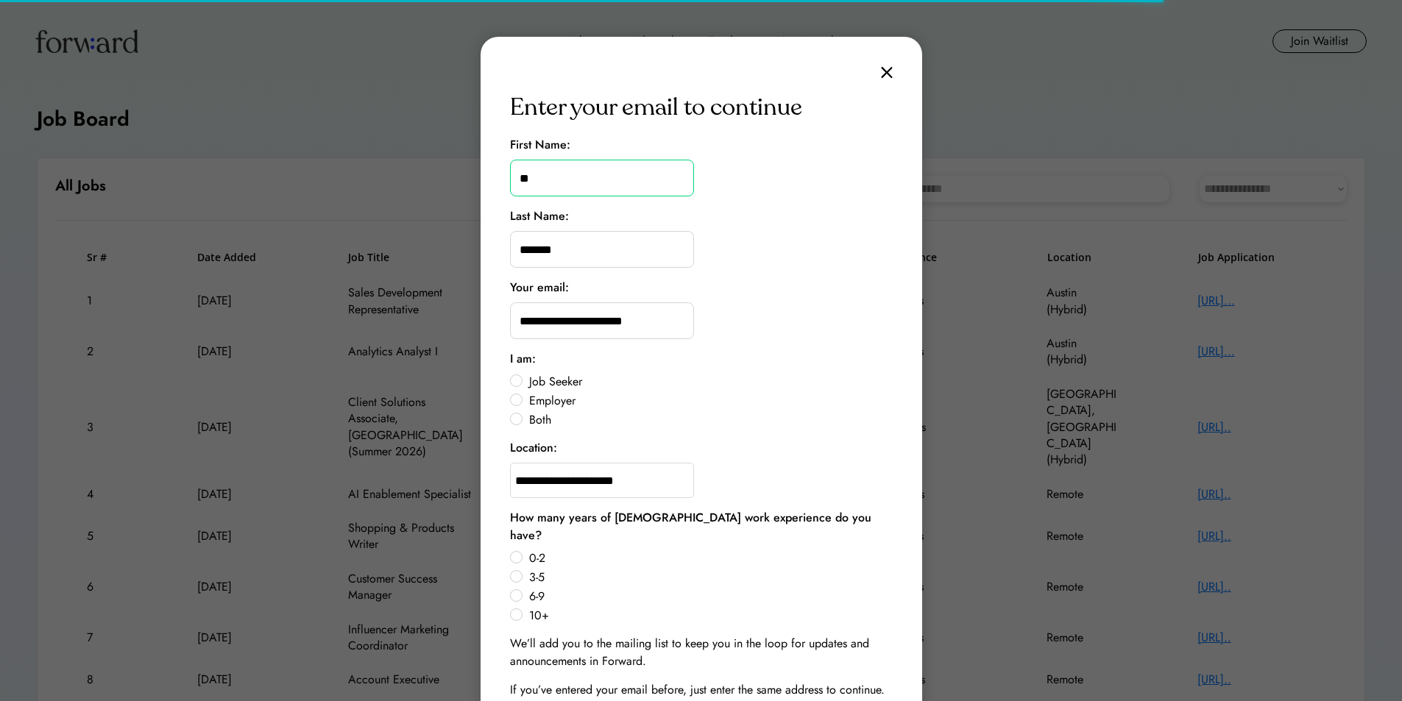 This screenshot has width=1402, height=701. I want to click on div: First Name:, so click(540, 145).